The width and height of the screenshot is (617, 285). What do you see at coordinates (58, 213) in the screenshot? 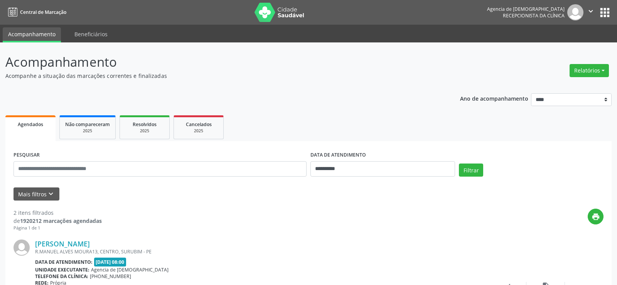
I see `div: 2 itens filtrados` at bounding box center [58, 213].